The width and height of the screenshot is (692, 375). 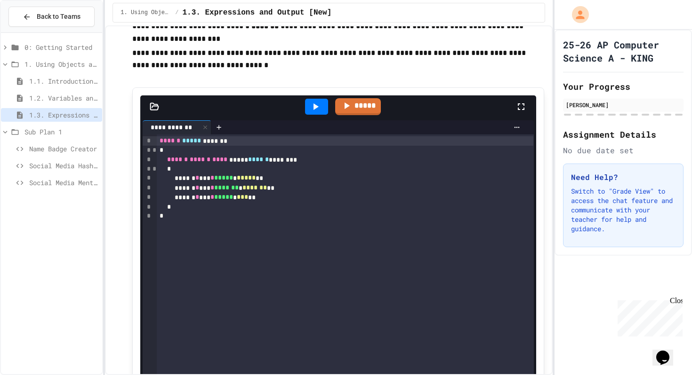 I want to click on p: Switch to "Grade View" to access the chat feature and communicate with your teacher for help and ..., so click(x=623, y=210).